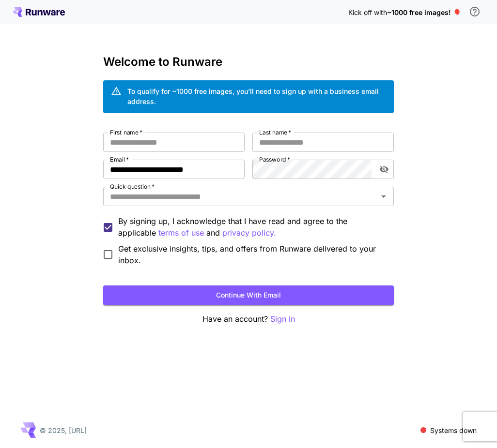 The image size is (497, 448). I want to click on label: Email, so click(119, 159).